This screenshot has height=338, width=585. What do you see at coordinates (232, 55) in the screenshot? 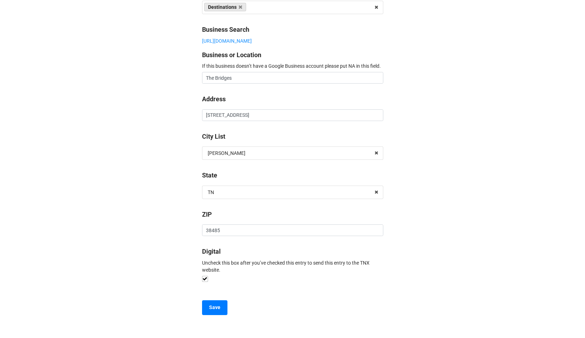
I see `label: Business or Location` at bounding box center [232, 55].